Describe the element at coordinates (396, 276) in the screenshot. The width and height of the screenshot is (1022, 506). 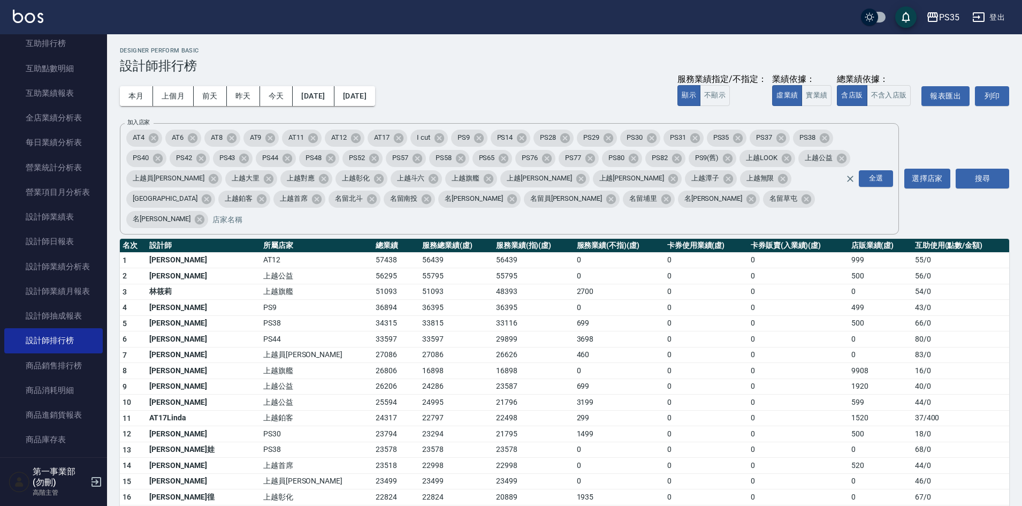
I see `td: 56295` at that location.